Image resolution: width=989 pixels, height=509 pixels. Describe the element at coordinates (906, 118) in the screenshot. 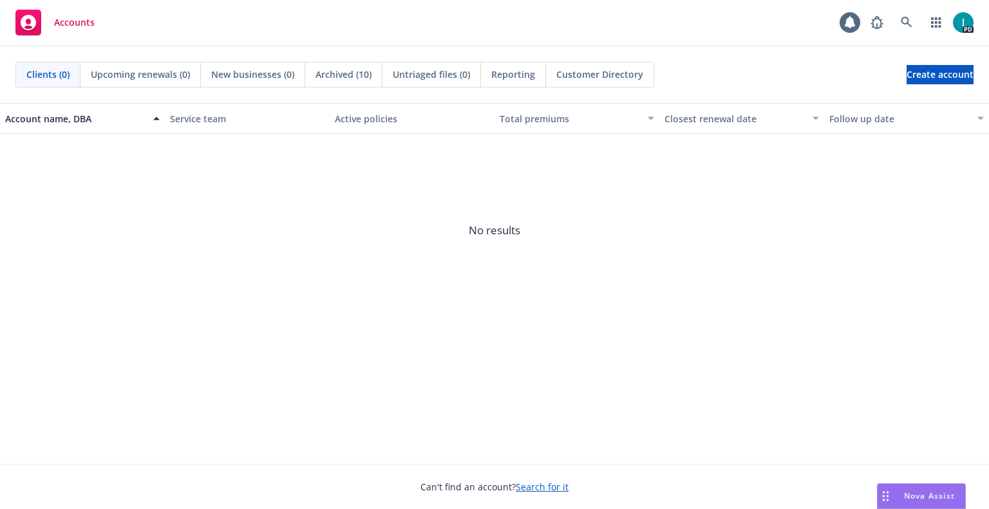

I see `button: Follow up date` at that location.